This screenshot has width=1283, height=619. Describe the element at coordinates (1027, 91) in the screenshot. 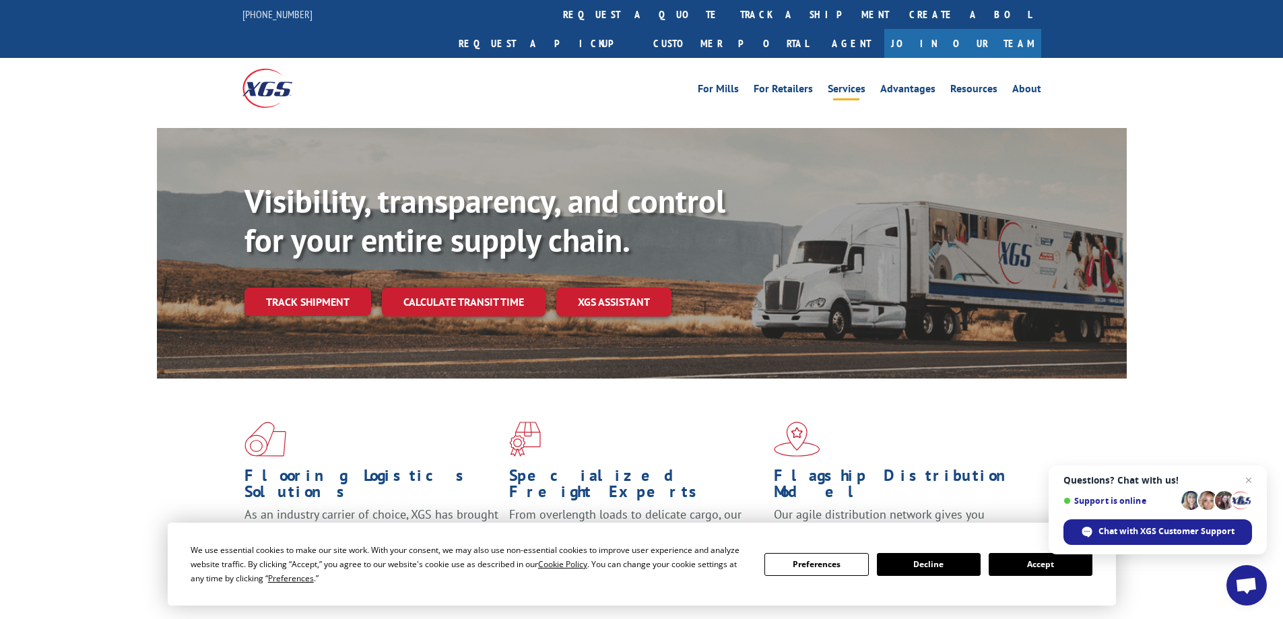

I see `a: About` at that location.